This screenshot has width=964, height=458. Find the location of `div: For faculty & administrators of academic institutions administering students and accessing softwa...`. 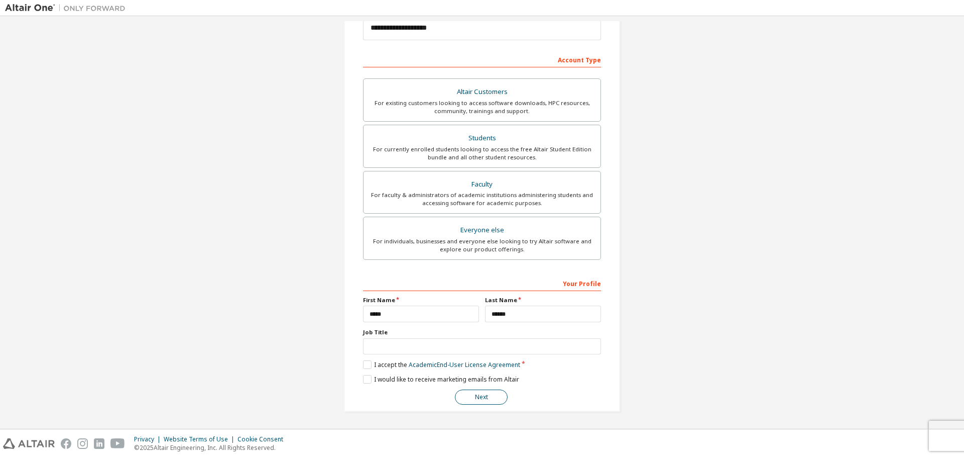

div: For faculty & administrators of academic institutions administering students and accessing softwa... is located at coordinates (482, 199).